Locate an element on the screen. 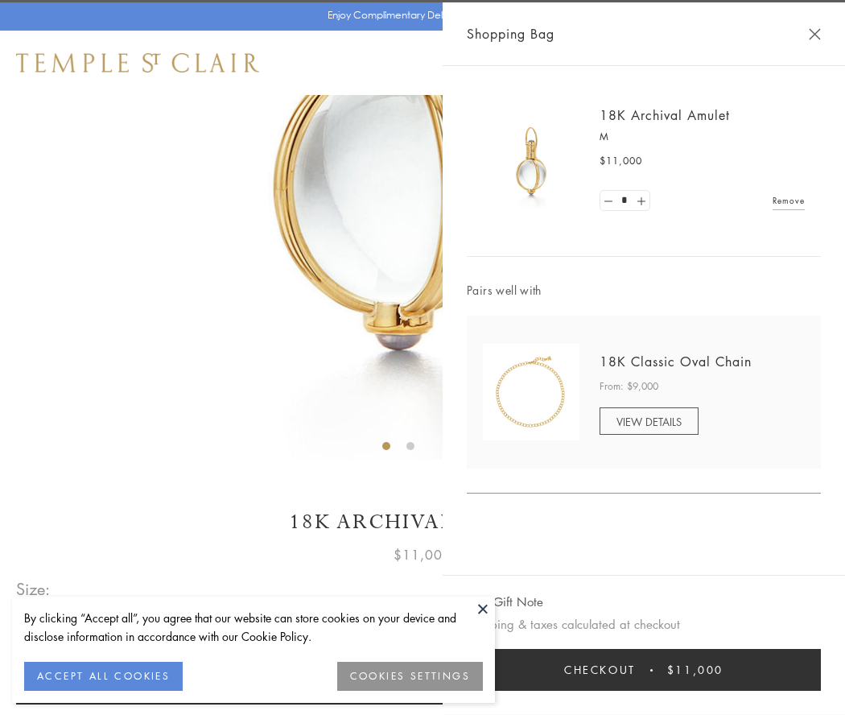 Image resolution: width=845 pixels, height=715 pixels. img: N88865-OV18 is located at coordinates (531, 392).